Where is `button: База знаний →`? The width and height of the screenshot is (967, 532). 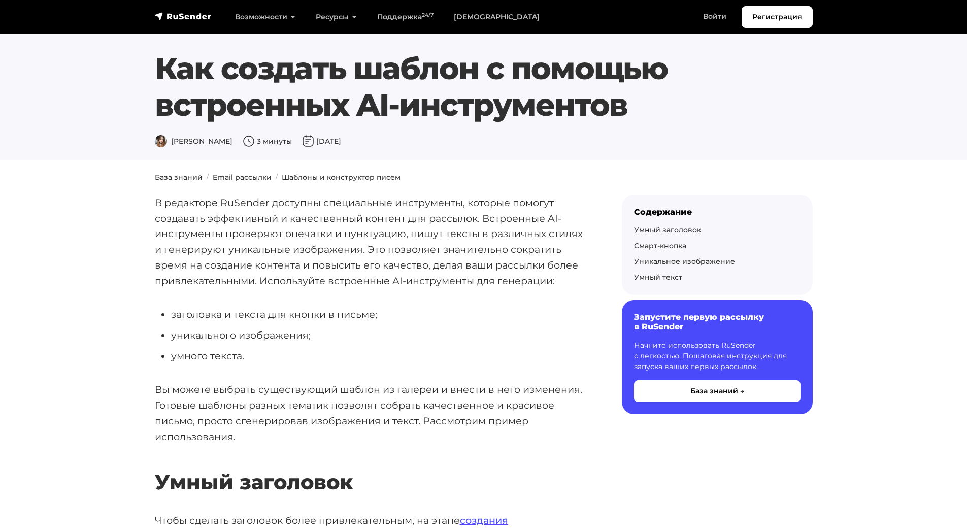
button: База знаний → is located at coordinates (718, 391).